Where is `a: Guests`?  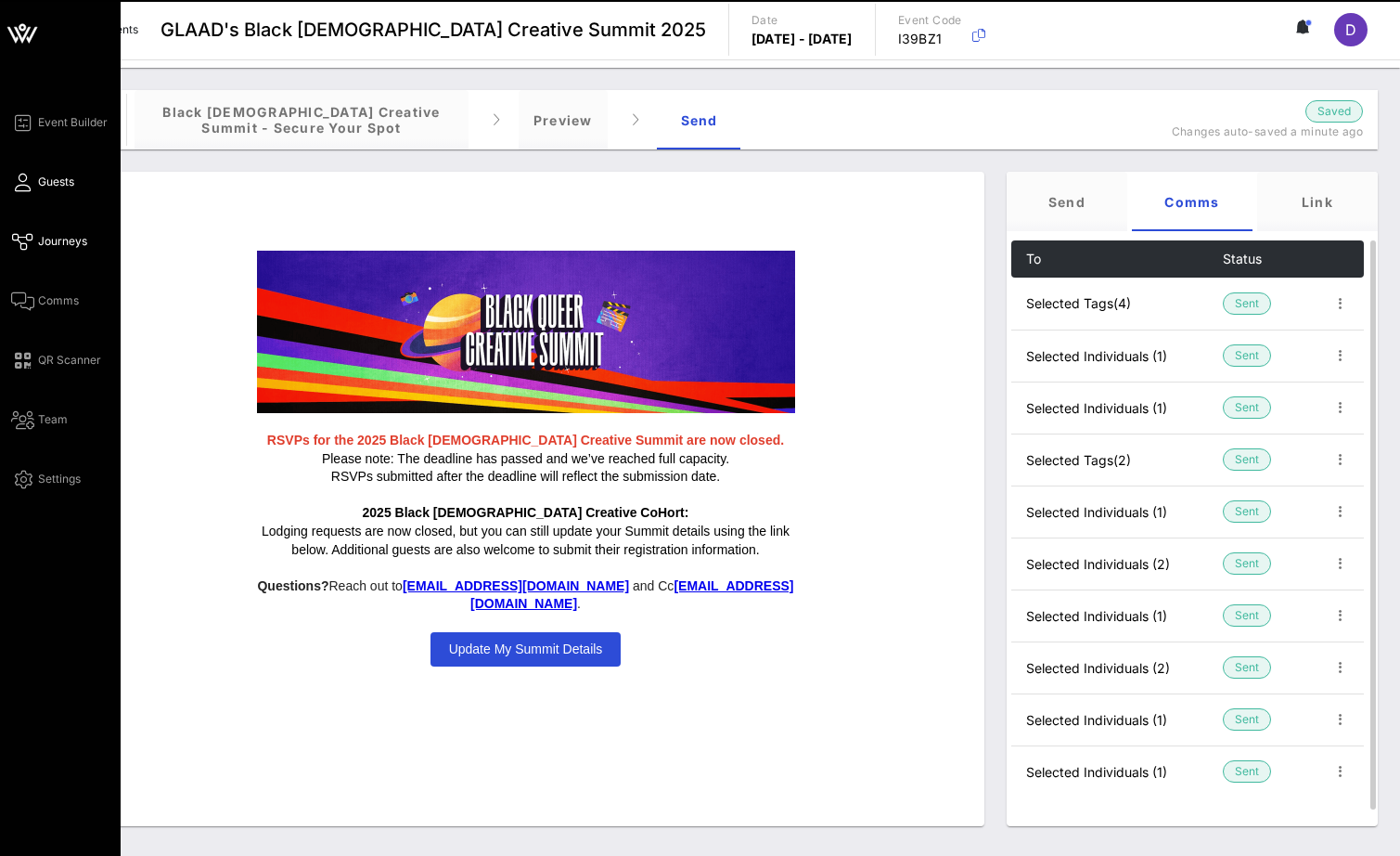 a: Guests is located at coordinates (43, 181).